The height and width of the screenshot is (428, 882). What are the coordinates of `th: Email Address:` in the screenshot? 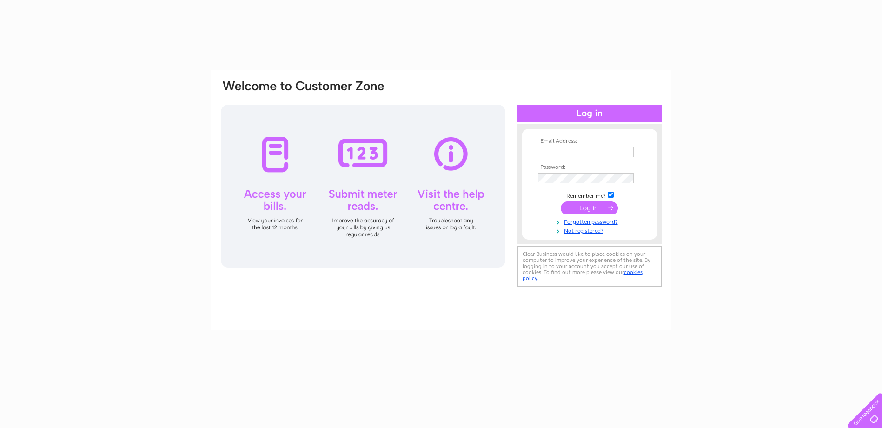 It's located at (590, 141).